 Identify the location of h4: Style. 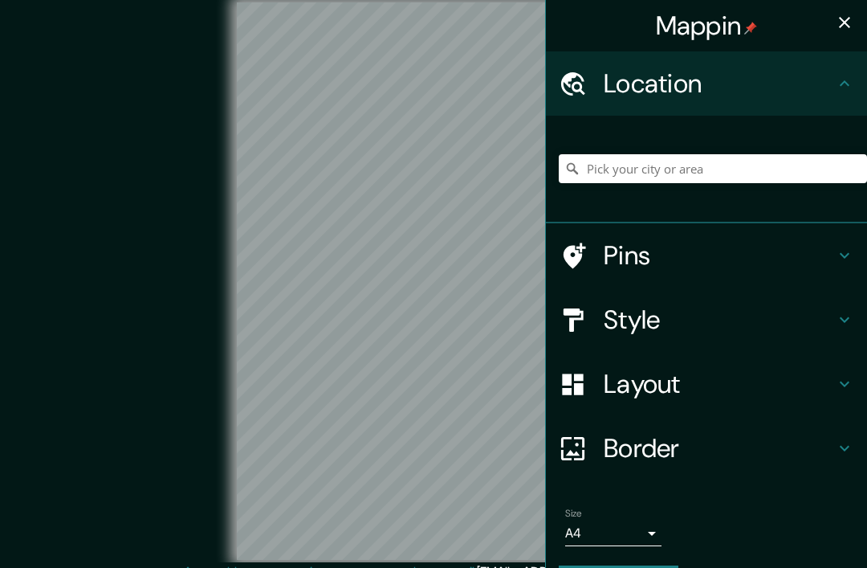
(720, 320).